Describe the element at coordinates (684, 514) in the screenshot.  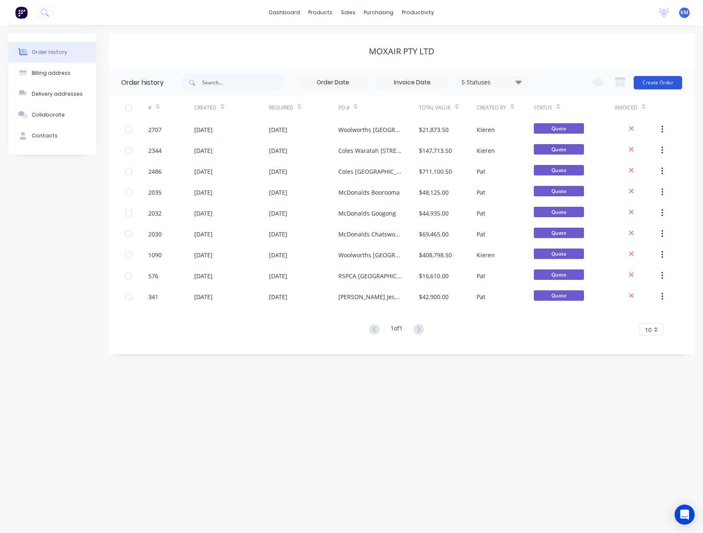
I see `div: Open Intercom Messenger` at that location.